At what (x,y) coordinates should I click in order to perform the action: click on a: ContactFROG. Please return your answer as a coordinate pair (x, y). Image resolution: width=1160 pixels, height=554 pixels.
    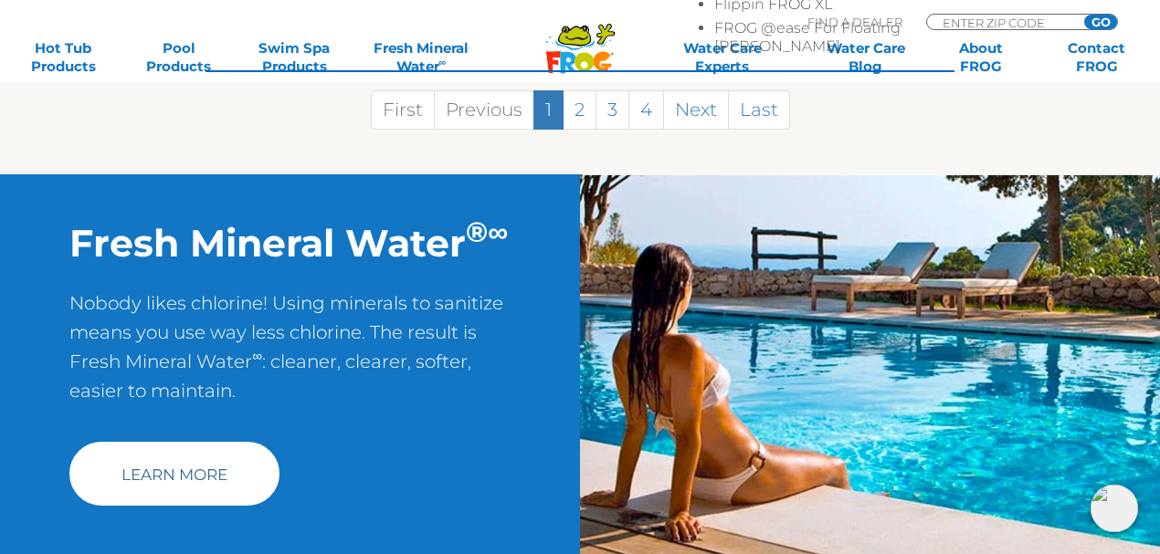
    Looking at the image, I should click on (1097, 58).